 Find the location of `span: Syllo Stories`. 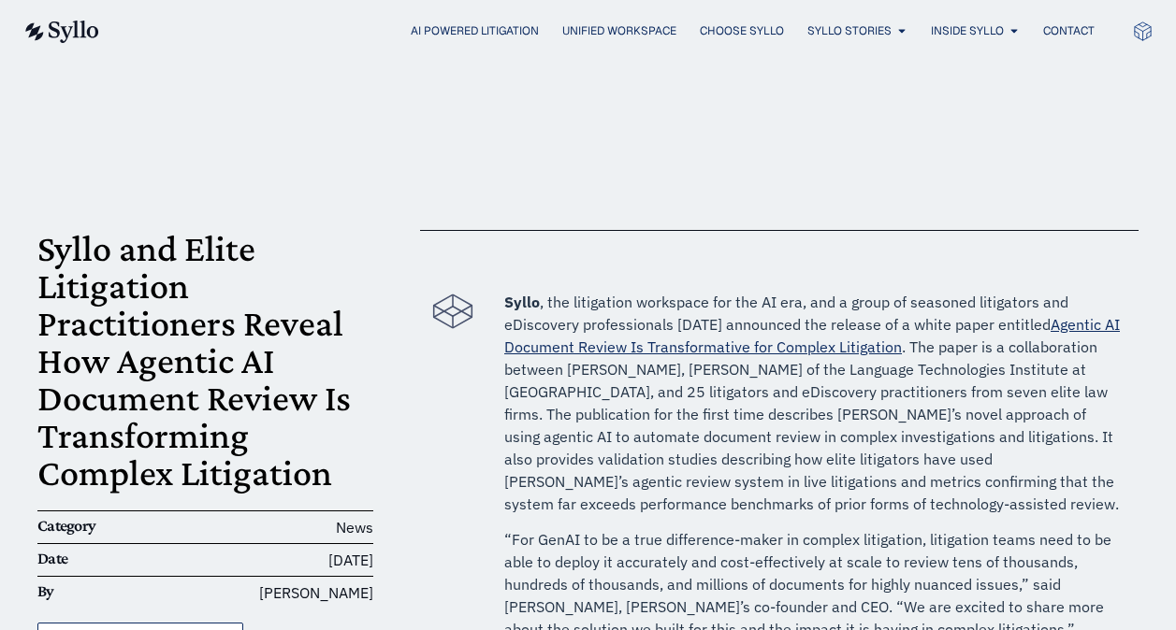

span: Syllo Stories is located at coordinates (849, 31).